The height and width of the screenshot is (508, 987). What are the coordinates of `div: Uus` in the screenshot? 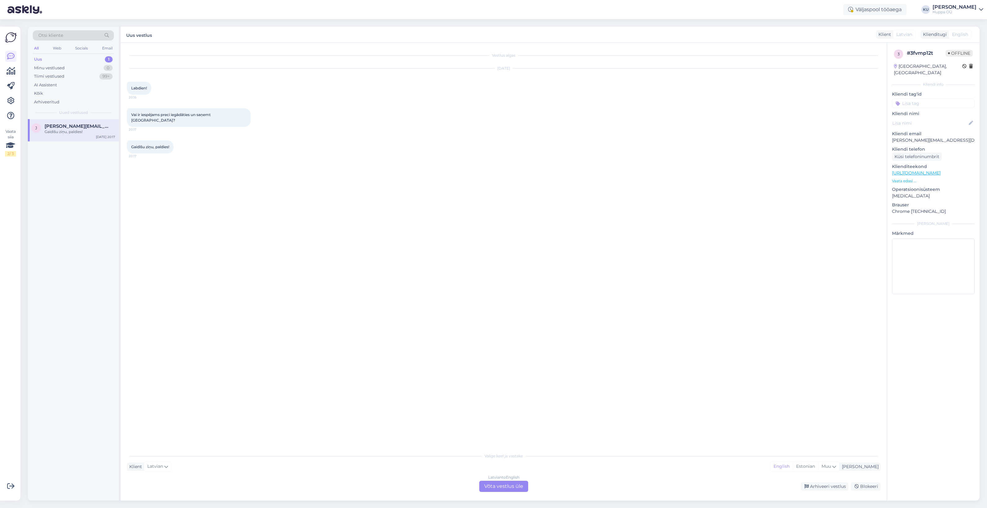 It's located at (38, 59).